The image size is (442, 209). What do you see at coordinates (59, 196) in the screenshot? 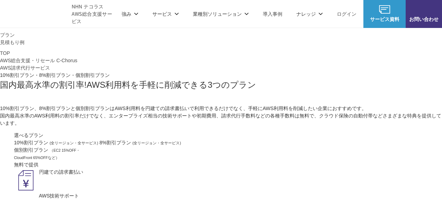
I see `em: AWS技術サポート` at bounding box center [59, 196].